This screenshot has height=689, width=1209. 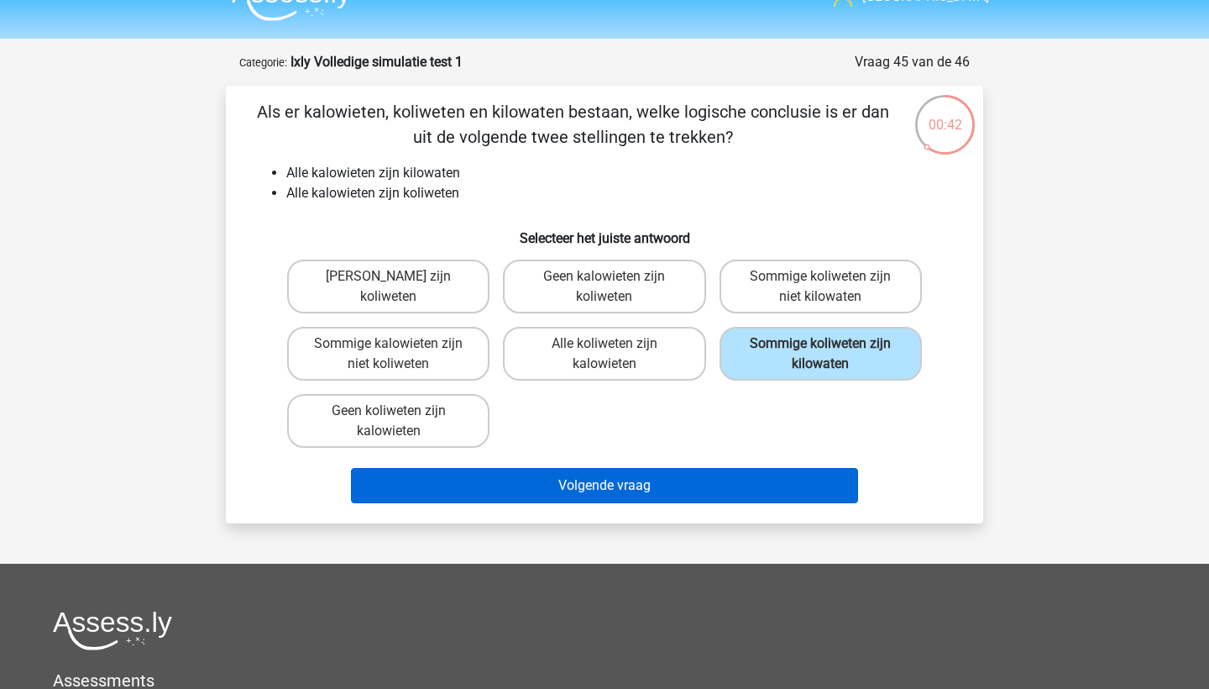 I want to click on li: Alle kalowieten zijn koliweten, so click(x=621, y=193).